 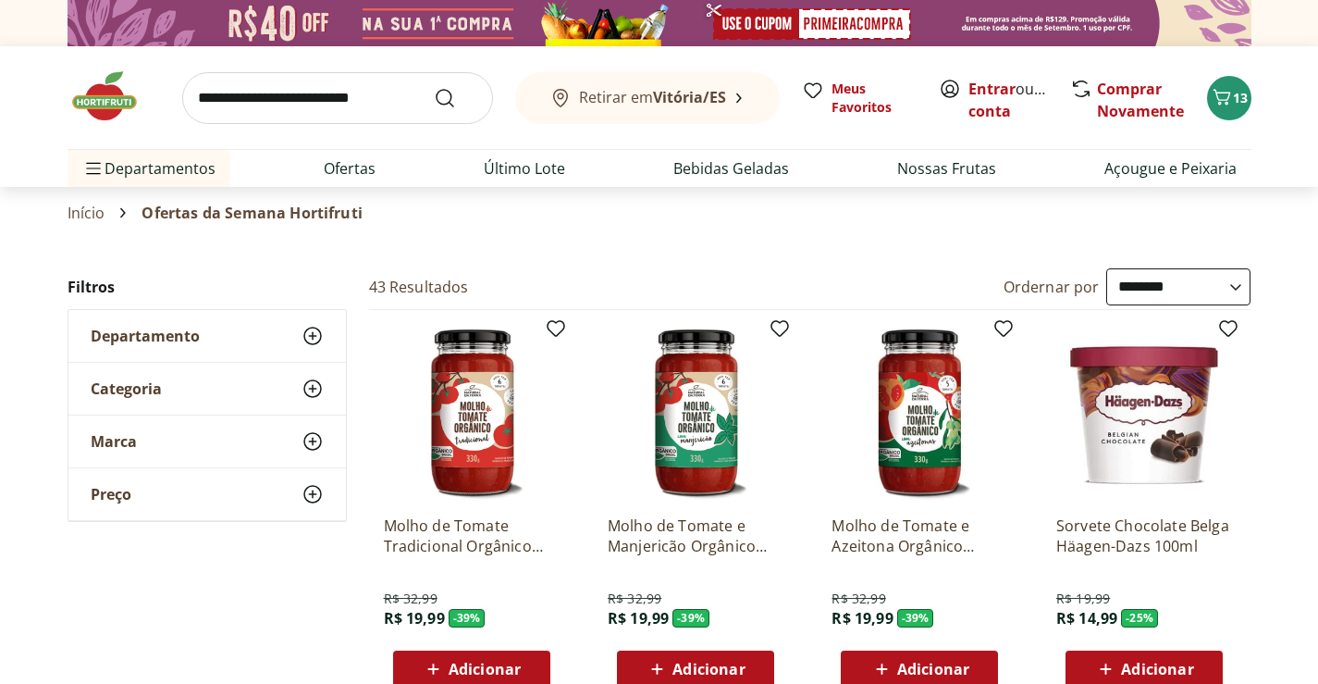 What do you see at coordinates (920, 536) in the screenshot?
I see `a: Molho de Tomate e Azeitona Orgânico Natural Da Terra 330g` at bounding box center [920, 536].